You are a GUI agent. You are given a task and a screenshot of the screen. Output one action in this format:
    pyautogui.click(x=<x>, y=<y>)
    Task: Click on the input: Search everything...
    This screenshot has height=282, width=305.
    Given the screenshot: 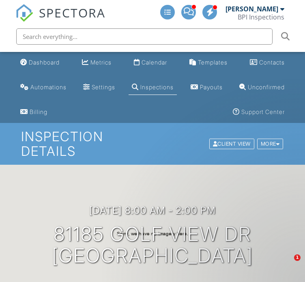 What is the action you would take?
    pyautogui.click(x=144, y=37)
    